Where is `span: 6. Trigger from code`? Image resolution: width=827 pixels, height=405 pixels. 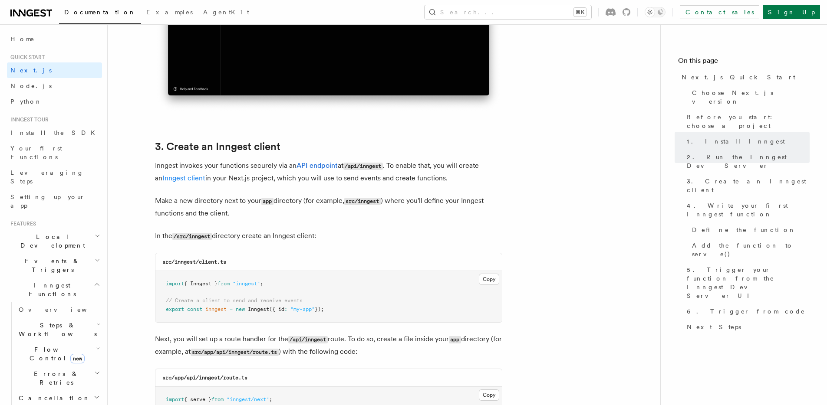
span: 6. Trigger from code is located at coordinates (745, 312).